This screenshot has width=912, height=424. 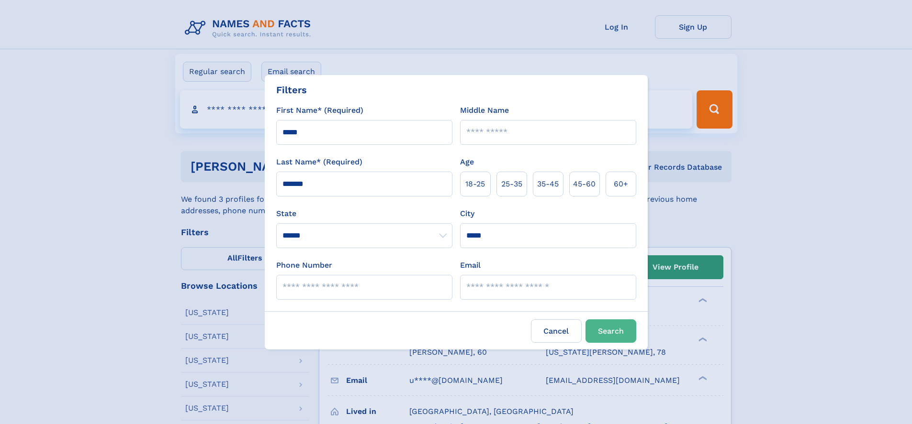 What do you see at coordinates (512, 184) in the screenshot?
I see `span: 25‑35` at bounding box center [512, 184].